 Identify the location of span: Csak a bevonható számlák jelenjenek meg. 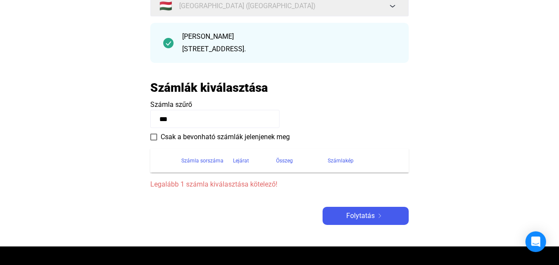
(225, 137).